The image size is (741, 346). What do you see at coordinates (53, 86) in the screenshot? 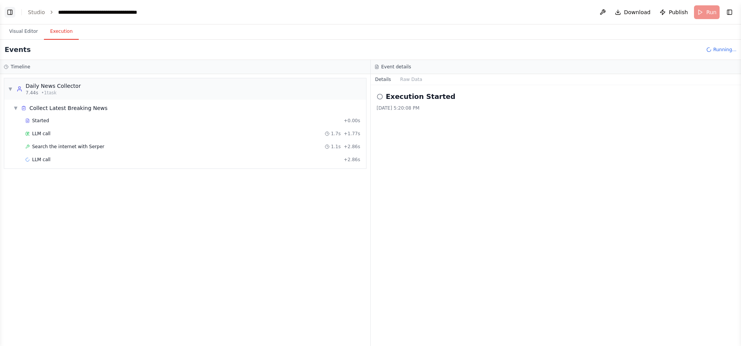
I see `div: Daily News Collector` at bounding box center [53, 86].